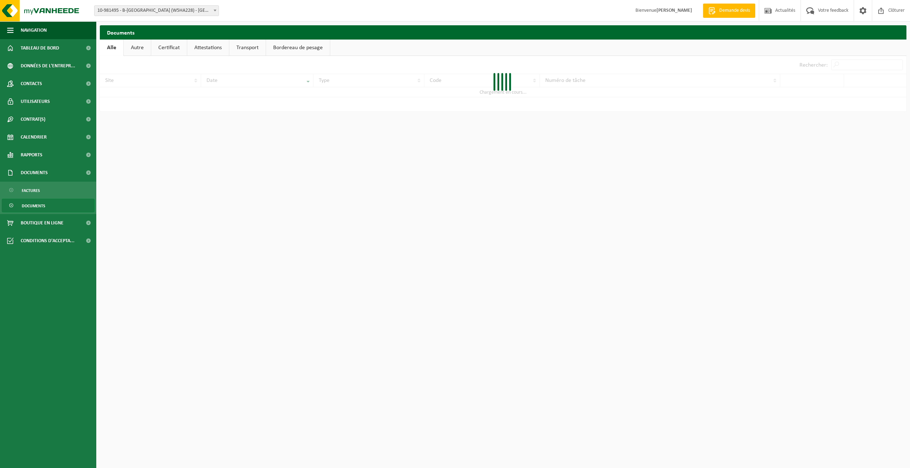 The image size is (910, 468). Describe the element at coordinates (298, 48) in the screenshot. I see `a: Bordereau de pesage` at that location.